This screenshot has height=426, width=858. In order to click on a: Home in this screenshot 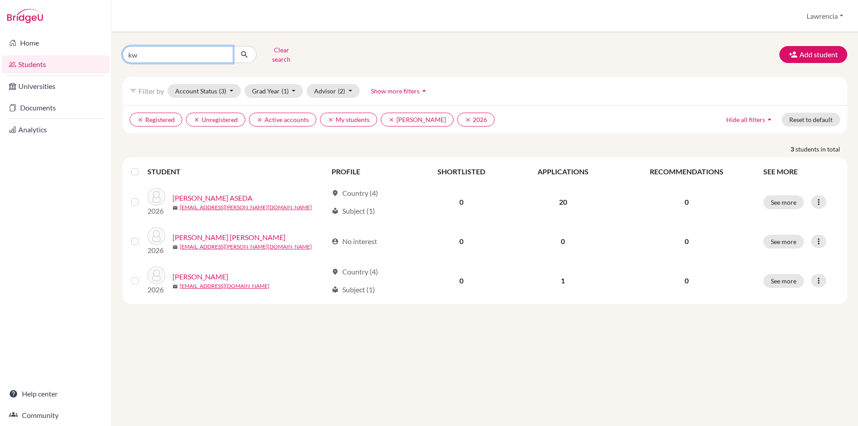, I will do `click(55, 43)`.